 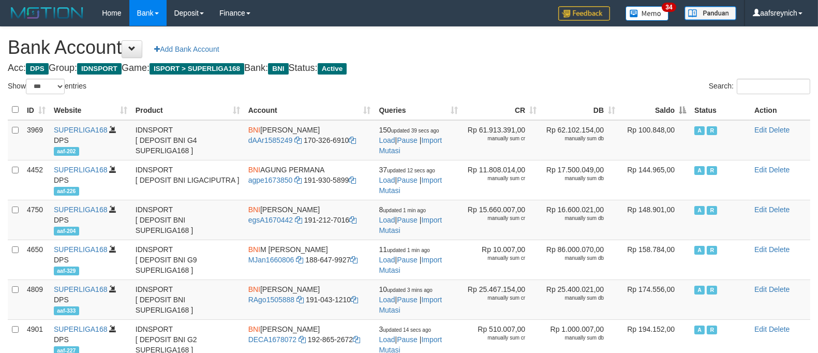 I want to click on a: egsA1670442, so click(x=271, y=220).